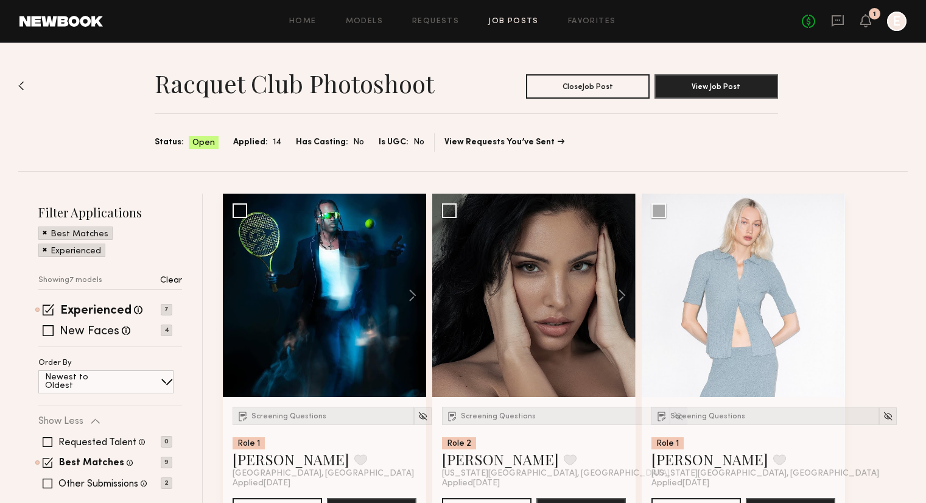 This screenshot has width=926, height=503. I want to click on span: Applied:, so click(250, 142).